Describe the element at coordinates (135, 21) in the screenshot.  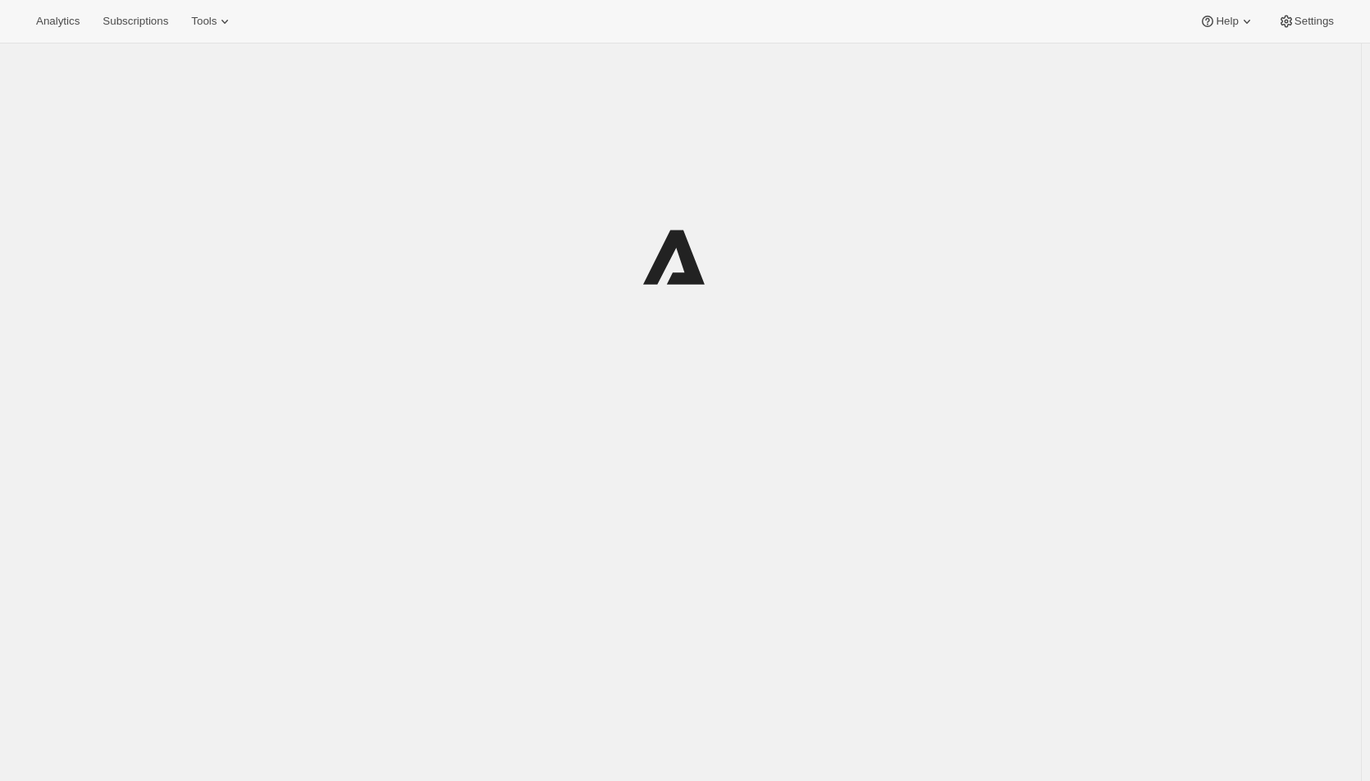
I see `span: Subscriptions` at that location.